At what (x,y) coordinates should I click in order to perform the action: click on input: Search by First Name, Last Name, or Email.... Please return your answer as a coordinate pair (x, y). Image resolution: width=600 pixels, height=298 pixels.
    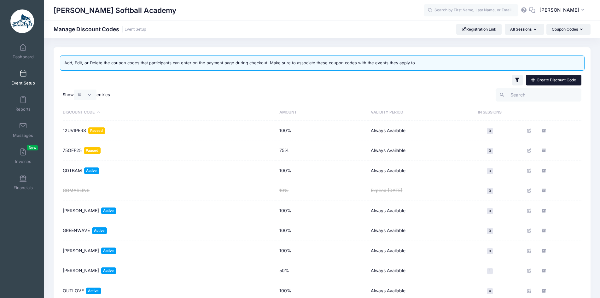
    Looking at the image, I should click on (471, 10).